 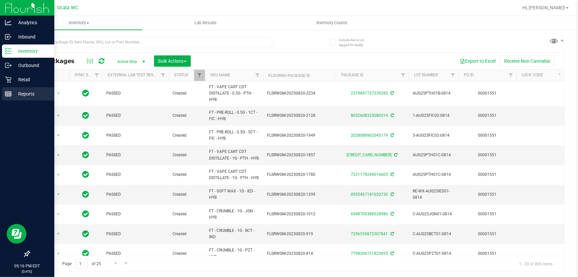 What do you see at coordinates (8, 23) in the screenshot?
I see `inline-svg: Analytics` at bounding box center [8, 23].